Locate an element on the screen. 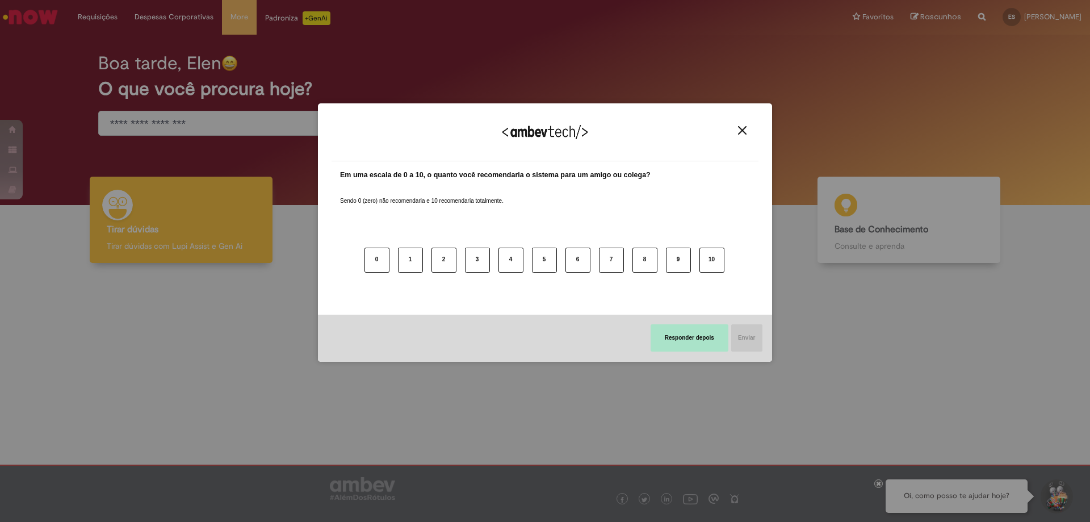 The height and width of the screenshot is (522, 1090). button: 0 is located at coordinates (377, 260).